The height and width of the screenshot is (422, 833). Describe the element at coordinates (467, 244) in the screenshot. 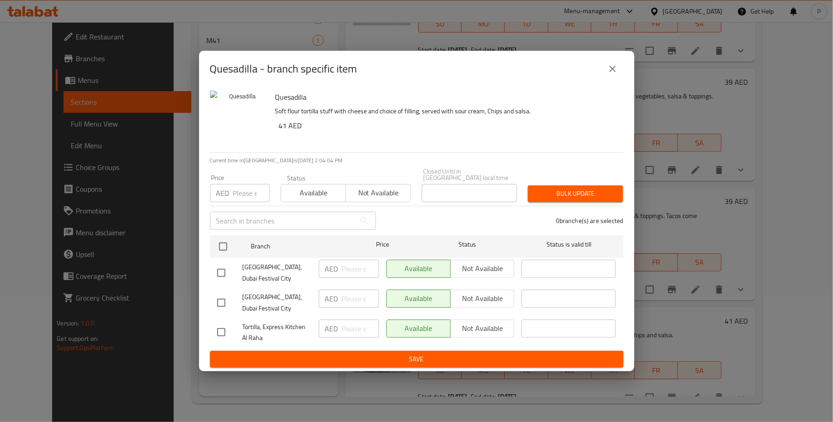

I see `span: Status` at that location.